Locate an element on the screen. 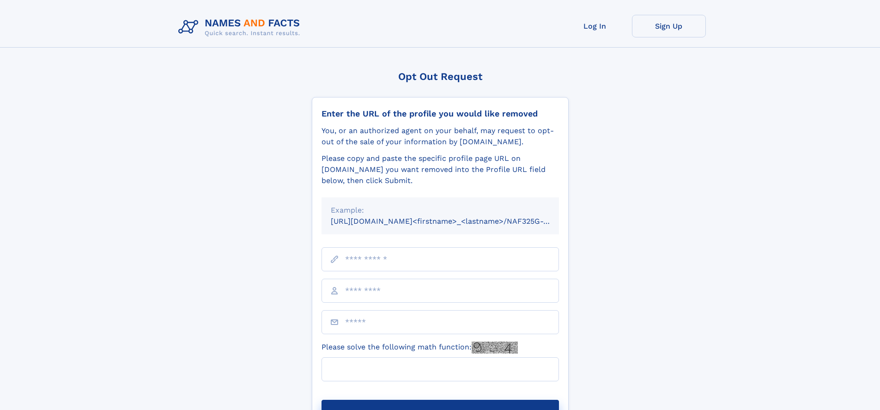 This screenshot has width=880, height=410. div: You, or an authorized agent on your behalf, may request to opt-out of the sale of your informatio... is located at coordinates (440, 136).